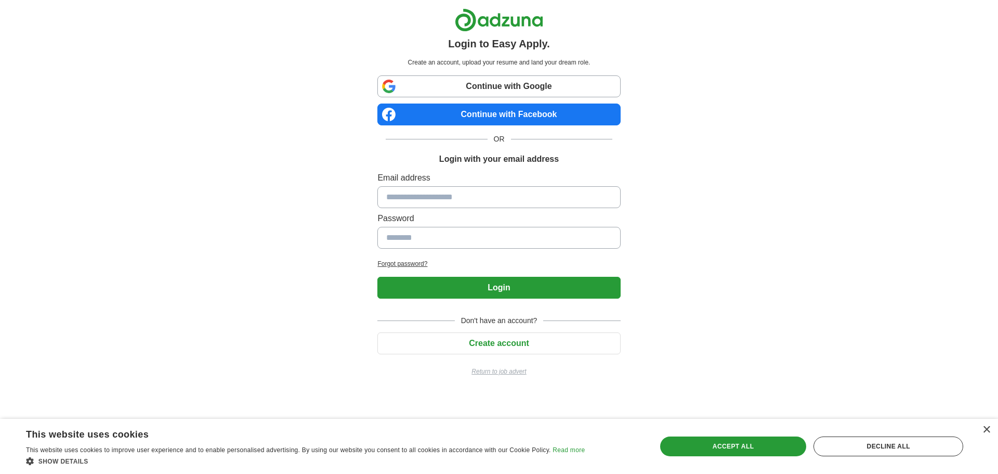  What do you see at coordinates (499, 264) in the screenshot?
I see `h2: Forgot password?` at bounding box center [499, 264].